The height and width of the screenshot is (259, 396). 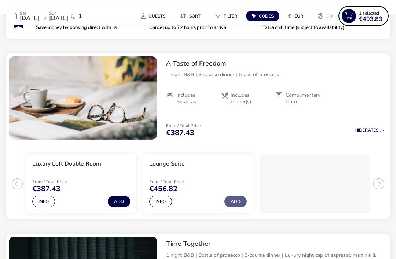 What do you see at coordinates (325, 16) in the screenshot?
I see `button: en` at bounding box center [325, 16].